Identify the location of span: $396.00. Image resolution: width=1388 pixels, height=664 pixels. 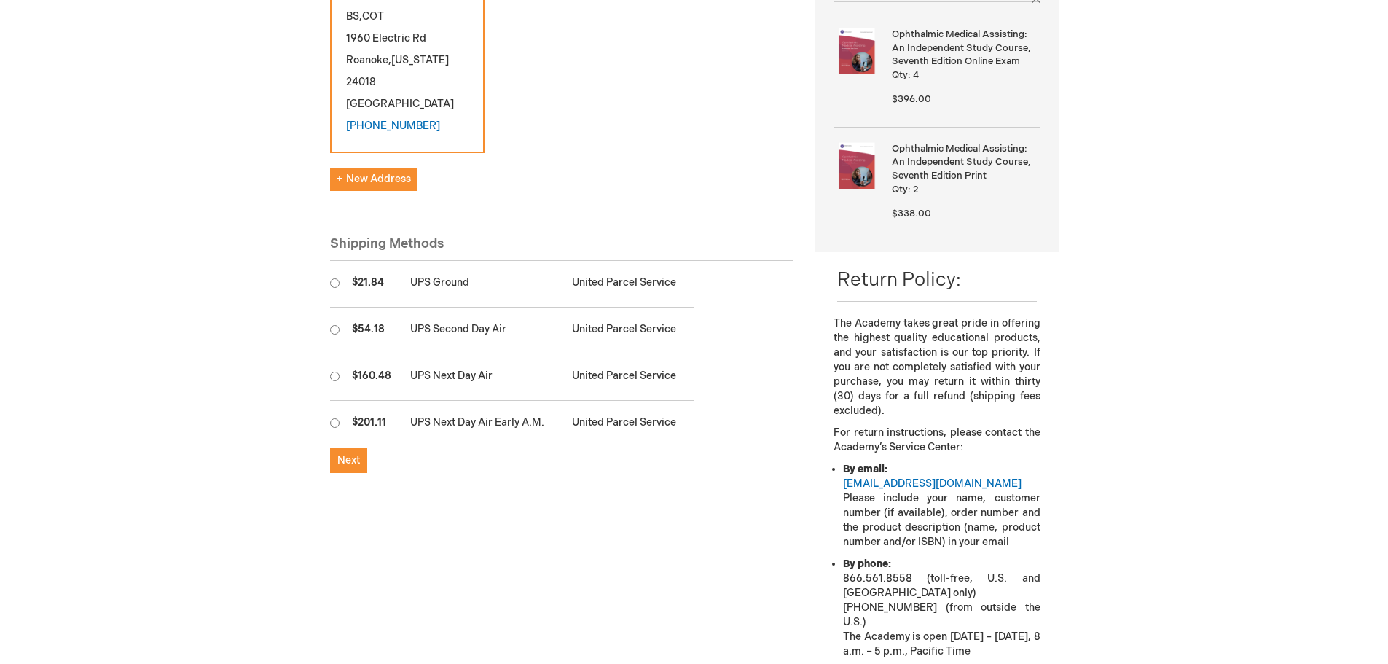
(911, 99).